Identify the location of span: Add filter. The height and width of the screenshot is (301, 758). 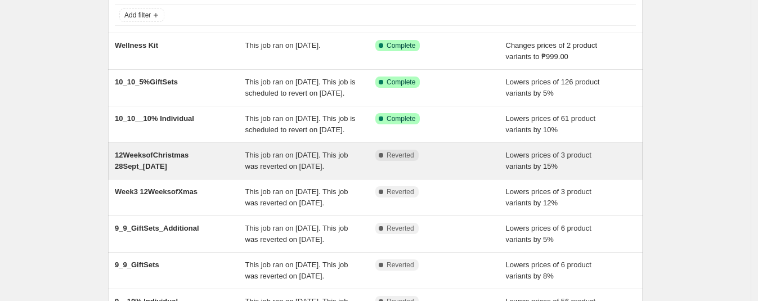
(137, 15).